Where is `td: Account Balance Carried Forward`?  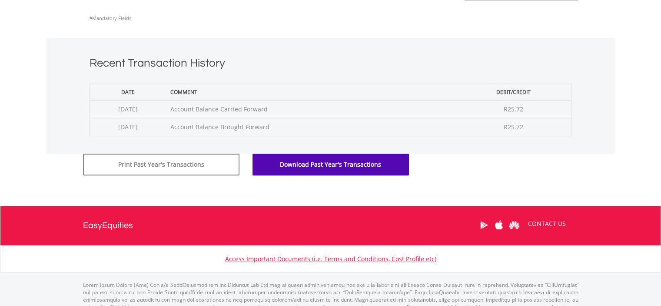
td: Account Balance Carried Forward is located at coordinates (311, 109).